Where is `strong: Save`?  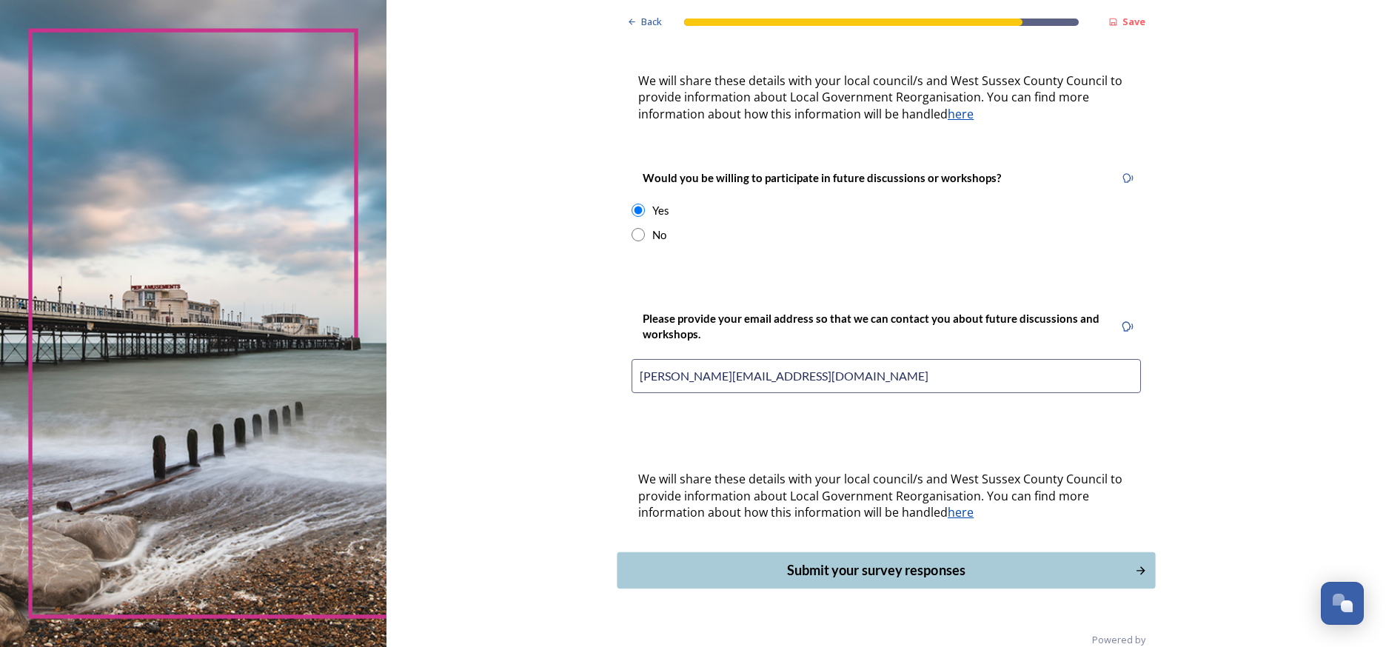 strong: Save is located at coordinates (1133, 21).